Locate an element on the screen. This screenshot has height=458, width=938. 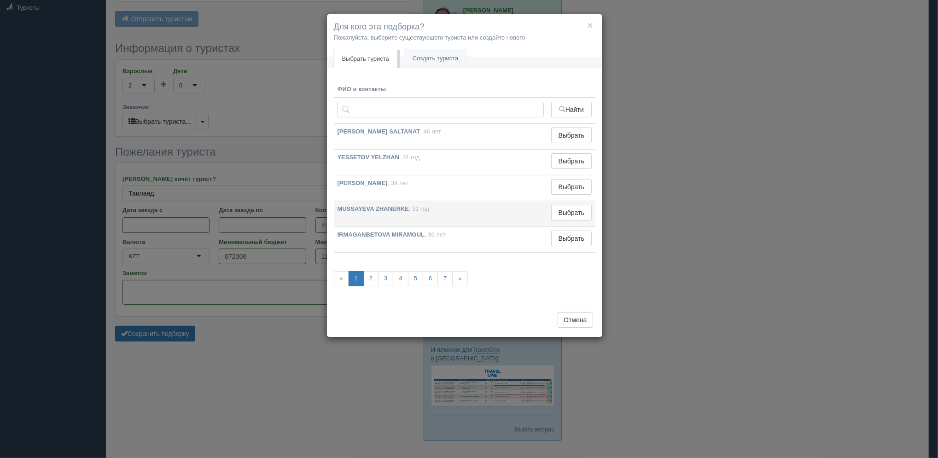
a: Выбрать туриста is located at coordinates (366, 59).